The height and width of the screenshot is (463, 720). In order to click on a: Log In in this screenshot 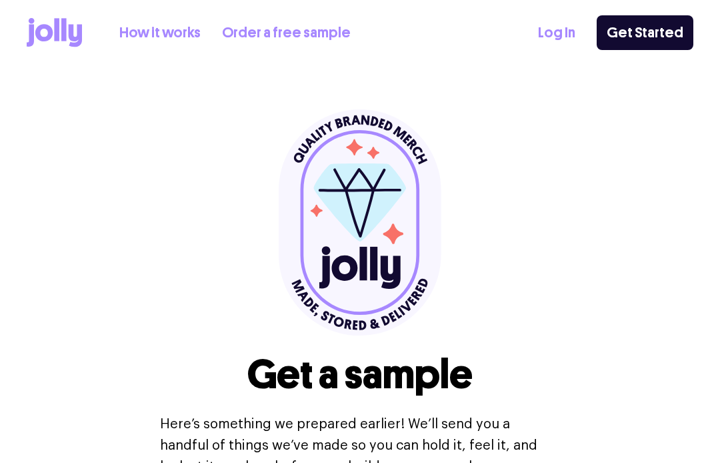, I will do `click(557, 33)`.